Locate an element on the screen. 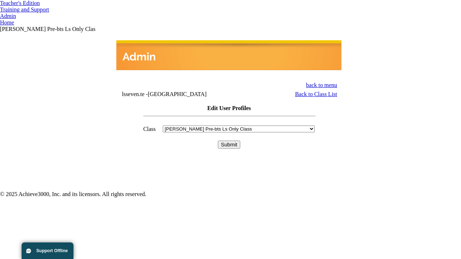  a: Back to Class List is located at coordinates (316, 94).